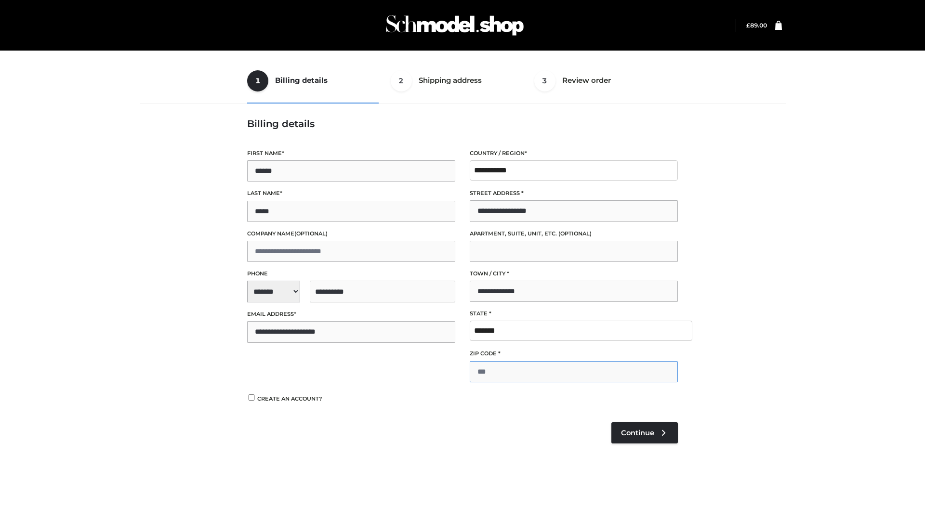 This screenshot has width=925, height=520. I want to click on label: Town / City, so click(574, 274).